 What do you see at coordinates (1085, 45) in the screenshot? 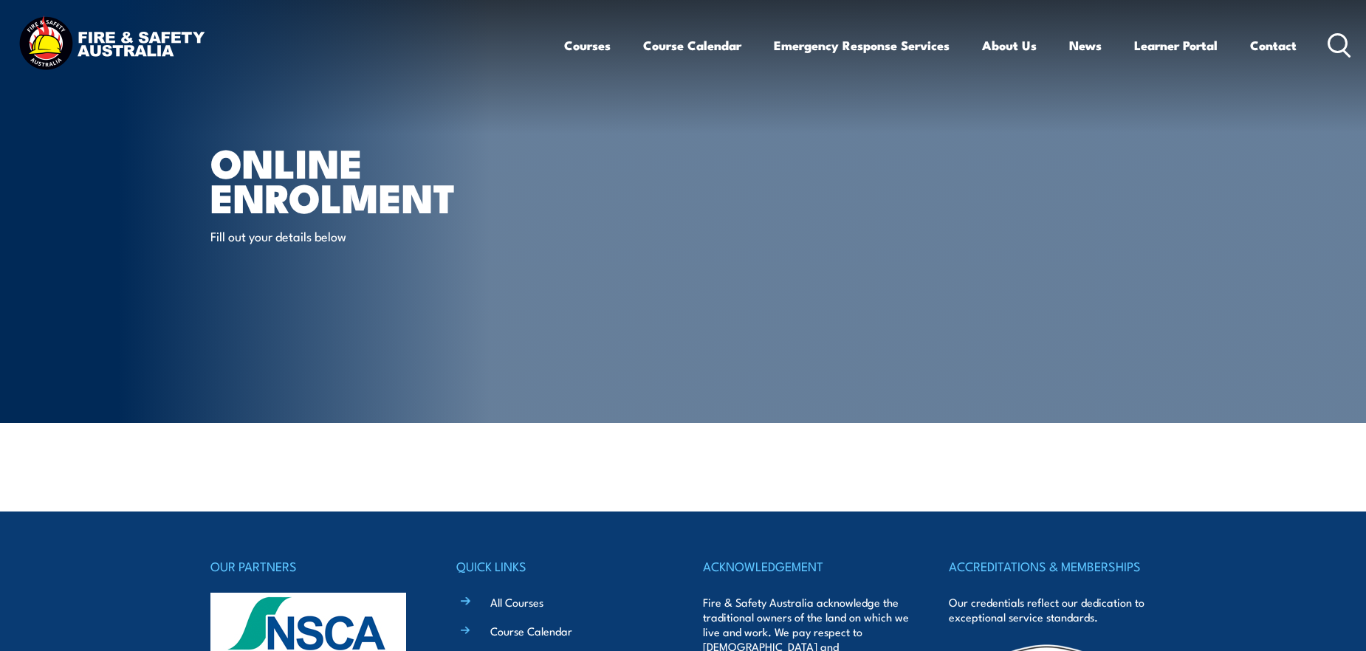
I see `a: News` at bounding box center [1085, 45].